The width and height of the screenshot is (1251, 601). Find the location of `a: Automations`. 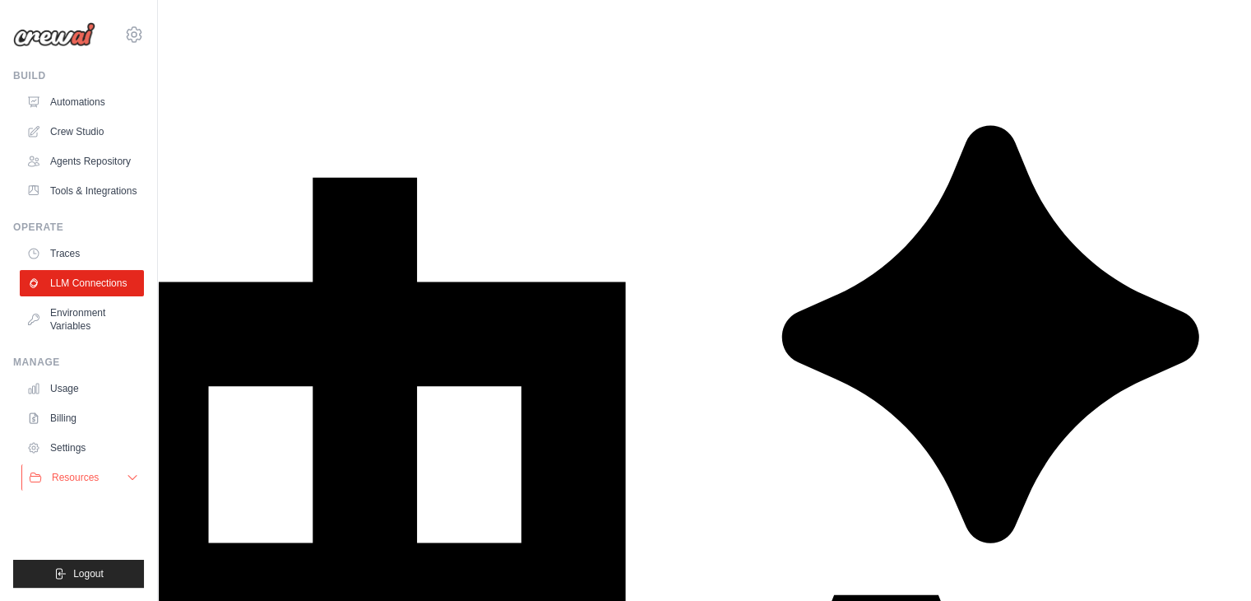

a: Automations is located at coordinates (81, 102).